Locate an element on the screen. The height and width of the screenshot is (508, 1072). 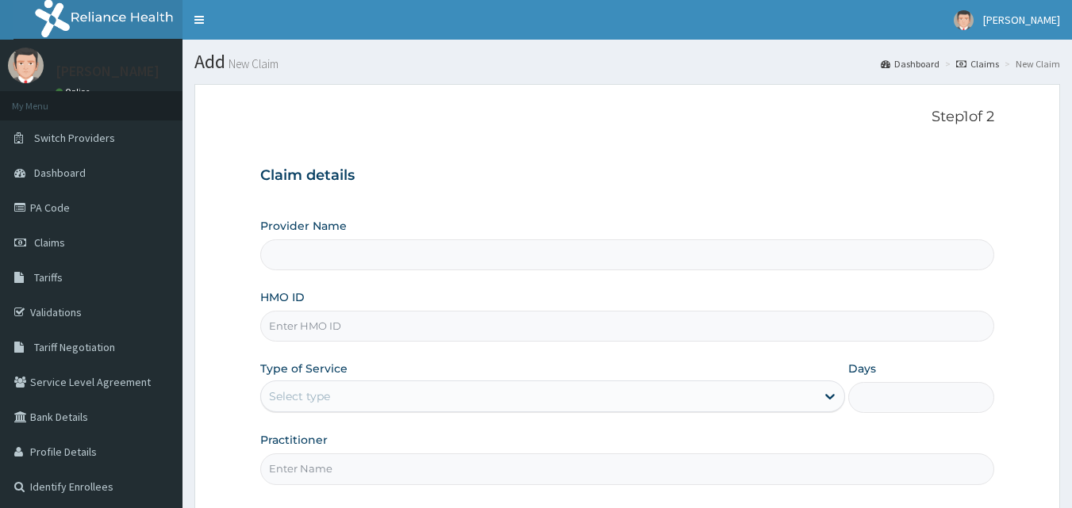
span: Dashboard is located at coordinates (59, 173).